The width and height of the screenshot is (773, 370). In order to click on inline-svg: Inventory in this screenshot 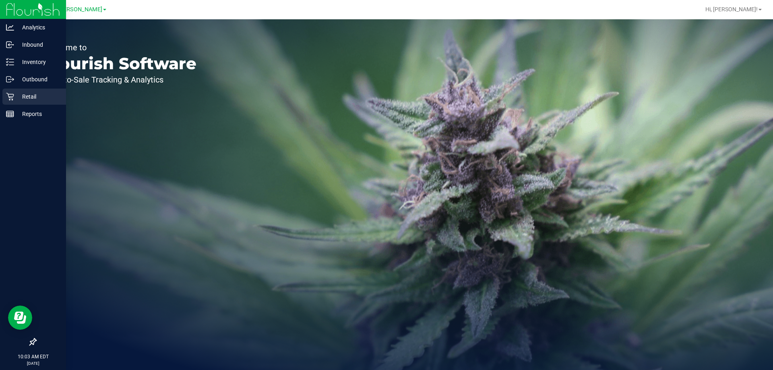, I will do `click(10, 62)`.